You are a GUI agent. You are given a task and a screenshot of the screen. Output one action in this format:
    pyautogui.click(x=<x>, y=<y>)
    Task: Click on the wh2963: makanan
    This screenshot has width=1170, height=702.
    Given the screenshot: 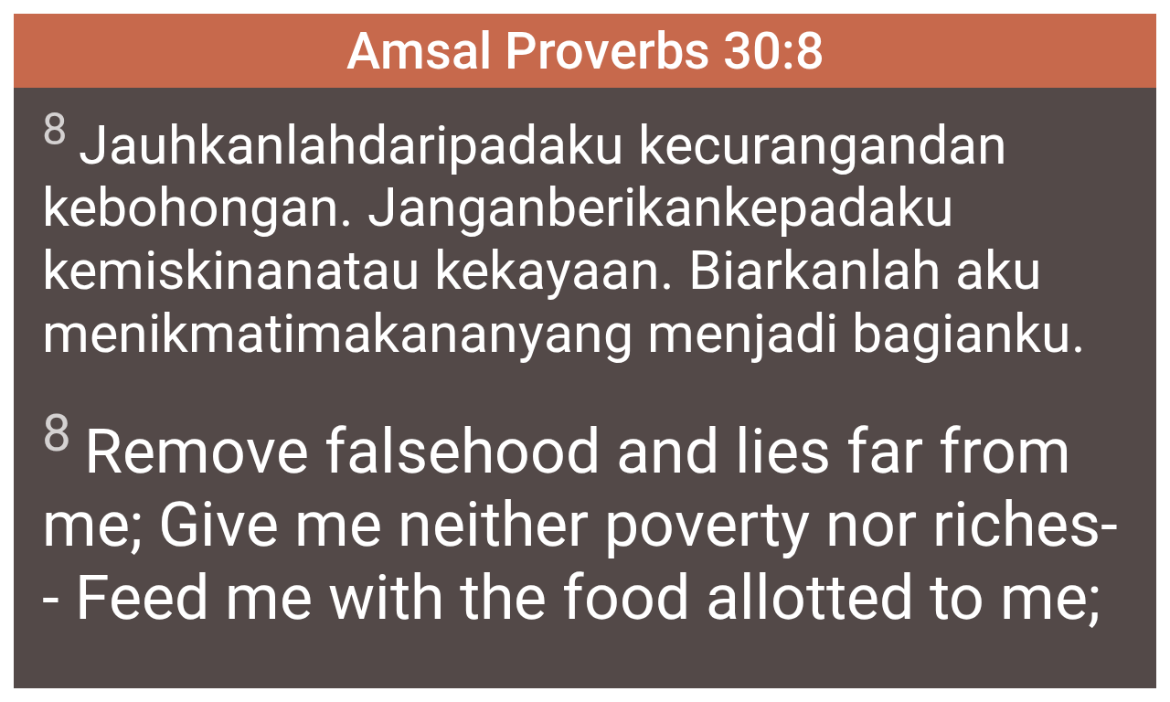 What is the action you would take?
    pyautogui.click(x=690, y=333)
    